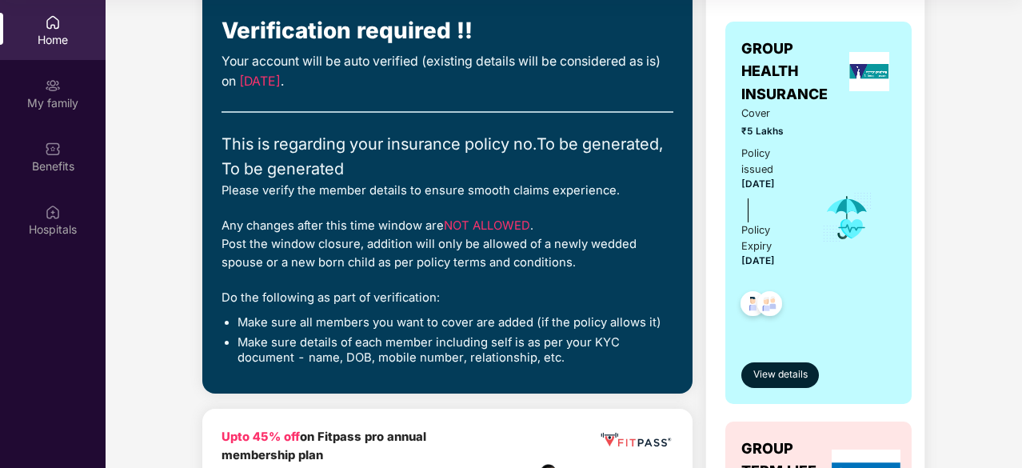  Describe the element at coordinates (770, 238) in the screenshot. I see `div: Policy Expiry` at that location.